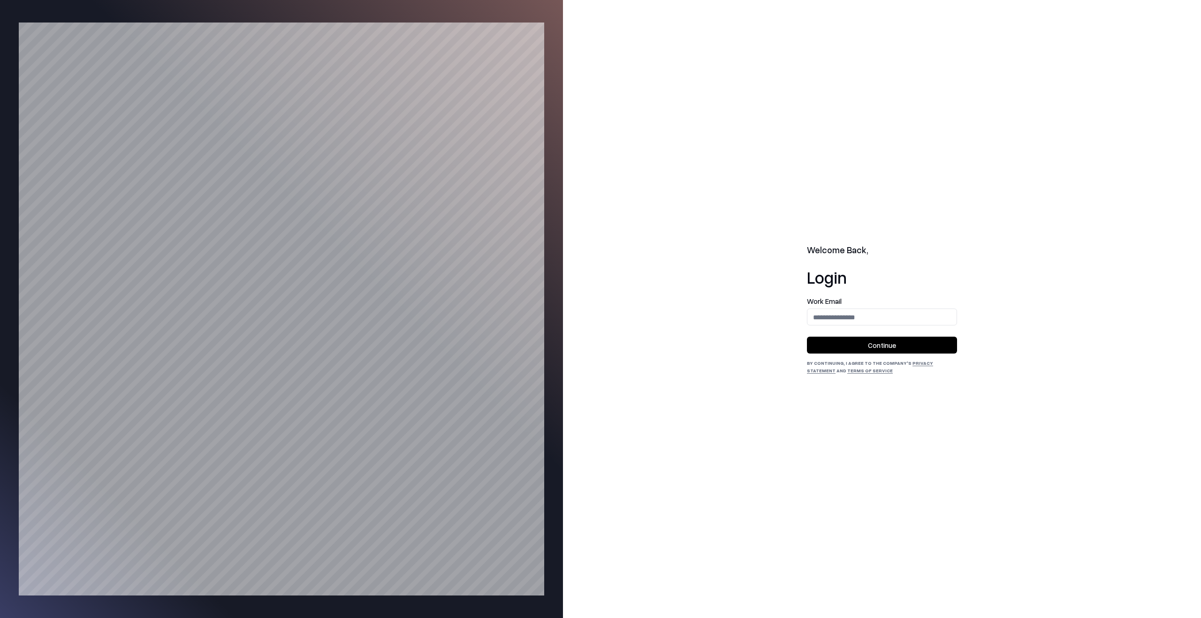  What do you see at coordinates (869, 370) in the screenshot?
I see `a: Terms of Service` at bounding box center [869, 370].